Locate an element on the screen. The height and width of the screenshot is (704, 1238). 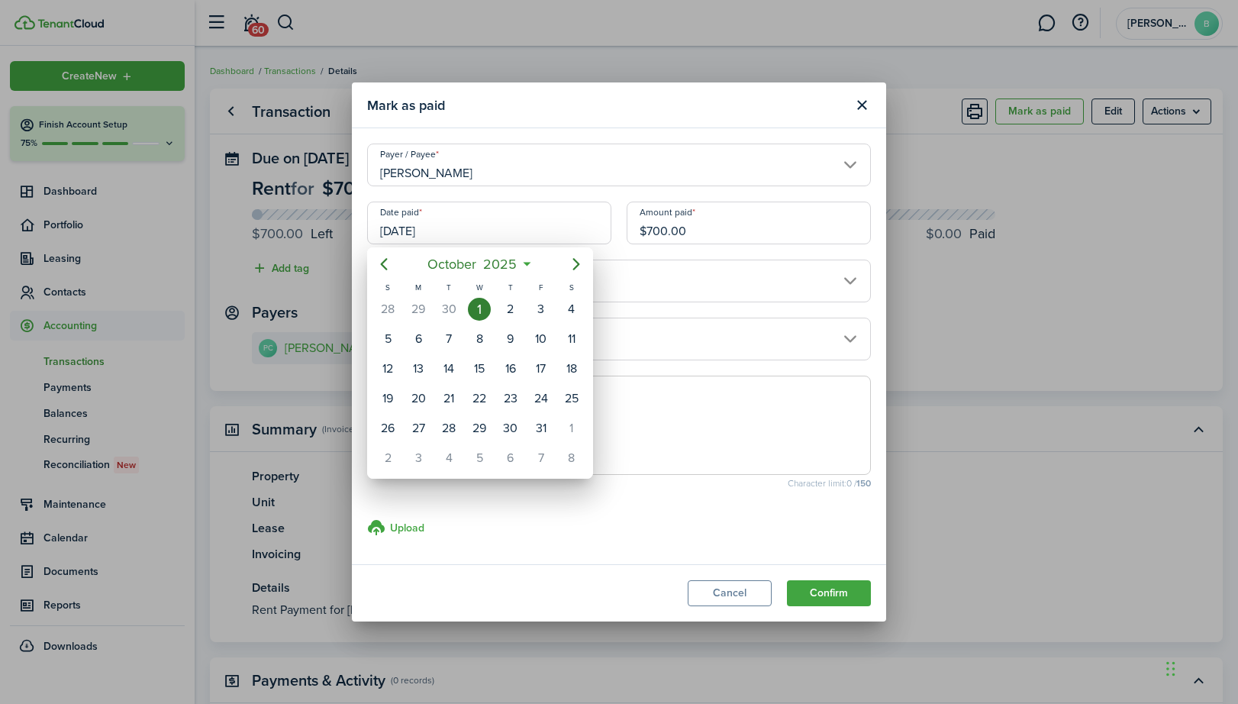
div: Friday, October 31, 2025 is located at coordinates (541, 428).